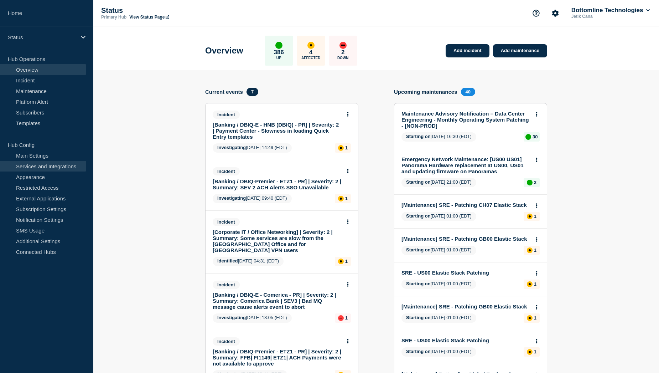  Describe the element at coordinates (277, 357) in the screenshot. I see `a: [Banking / DBIQ-Premier - ETZ1 - PR] | Severity: 2 | Summary: FFB| FI1149| ETZ1| ACH Payments wer...` at that location.